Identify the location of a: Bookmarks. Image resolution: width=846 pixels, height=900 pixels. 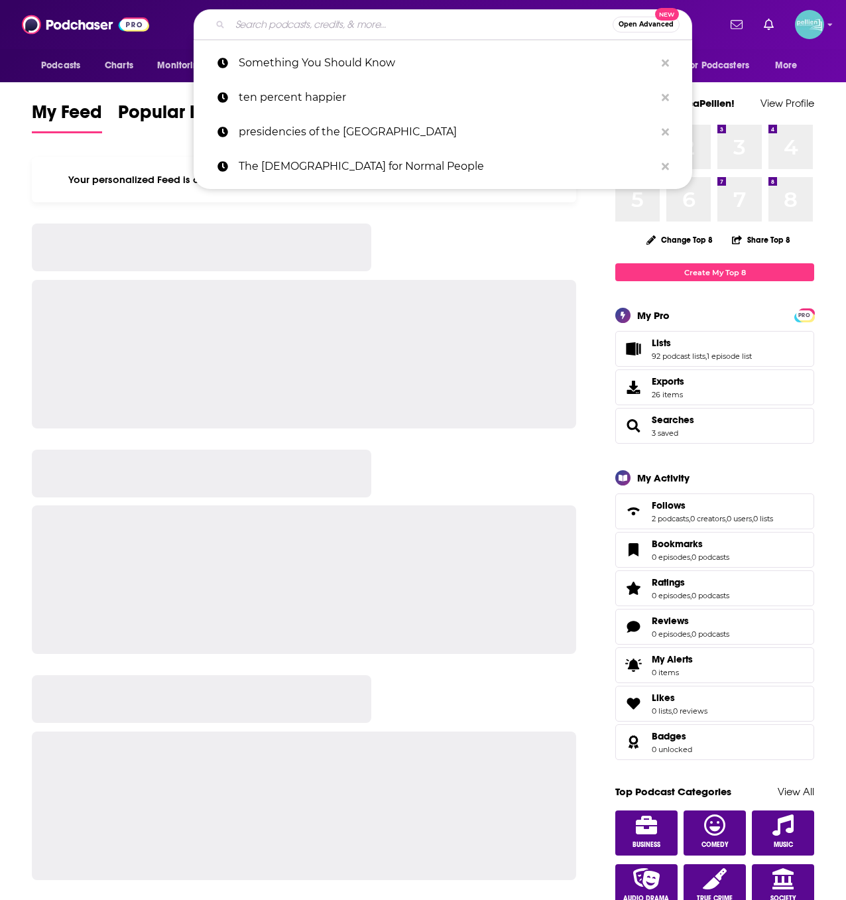
(633, 550).